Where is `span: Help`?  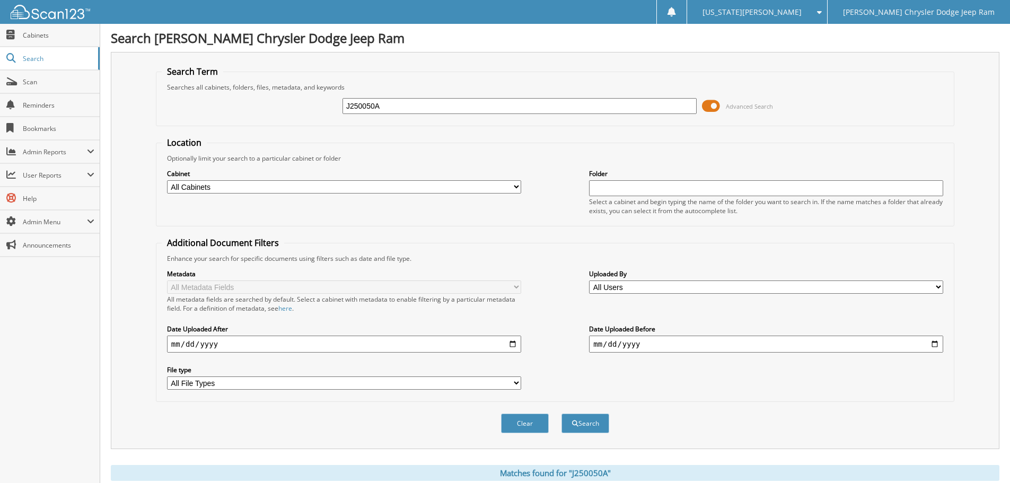 span: Help is located at coordinates (58, 198).